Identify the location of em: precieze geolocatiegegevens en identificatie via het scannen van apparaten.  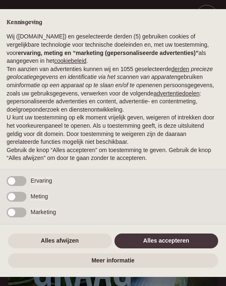
(110, 73).